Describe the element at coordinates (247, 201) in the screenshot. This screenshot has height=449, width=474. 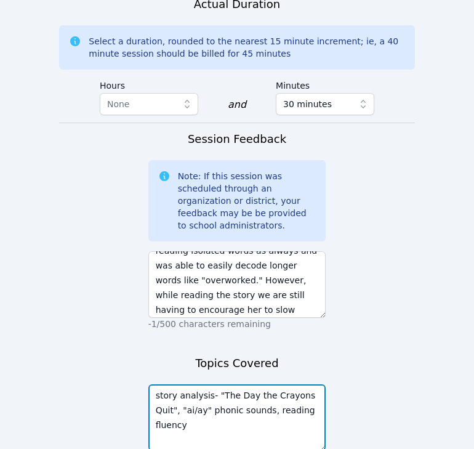
I see `div: Note: If this session was scheduled through an organization or district, your feedback may be be ...` at that location.